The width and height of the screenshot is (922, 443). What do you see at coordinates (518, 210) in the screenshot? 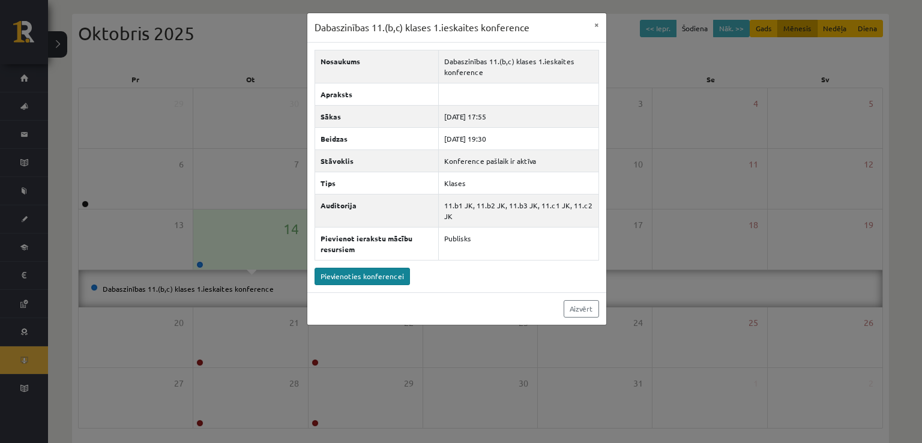
I see `td: 11.b1 JK, 11.b2 JK, 11.b3 JK, 11.c1 JK, 11.c2 JK` at bounding box center [518, 210].